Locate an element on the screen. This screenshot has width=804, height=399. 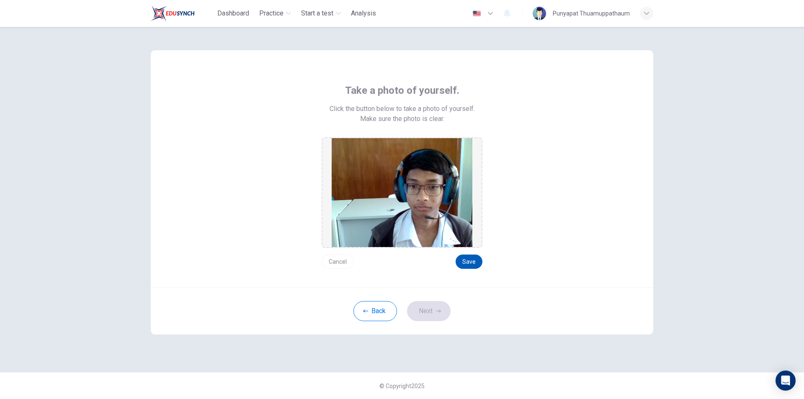
span: Dashboard is located at coordinates (233, 13).